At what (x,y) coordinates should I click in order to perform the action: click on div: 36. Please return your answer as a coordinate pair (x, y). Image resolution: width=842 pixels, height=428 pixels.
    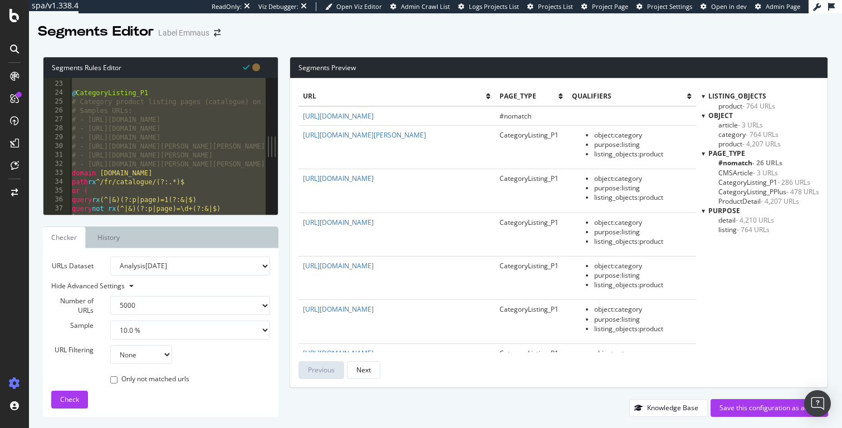
    Looking at the image, I should click on (57, 200).